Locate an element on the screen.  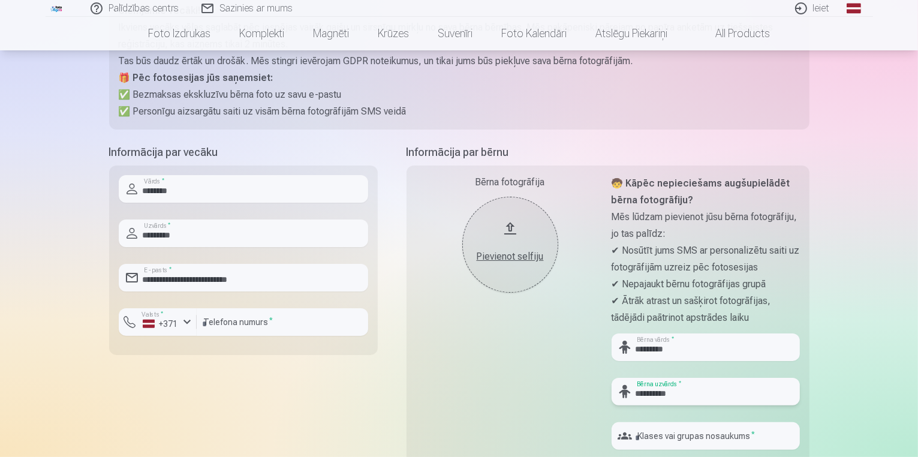
h5: Informācija par vecāku is located at coordinates (243, 152).